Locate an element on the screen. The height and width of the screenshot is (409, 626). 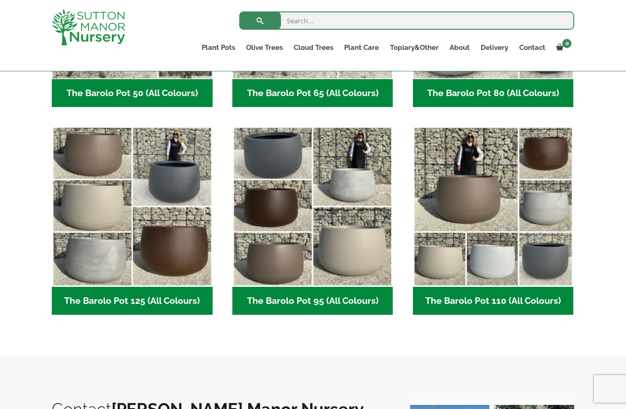
a: Delivery is located at coordinates (494, 48).